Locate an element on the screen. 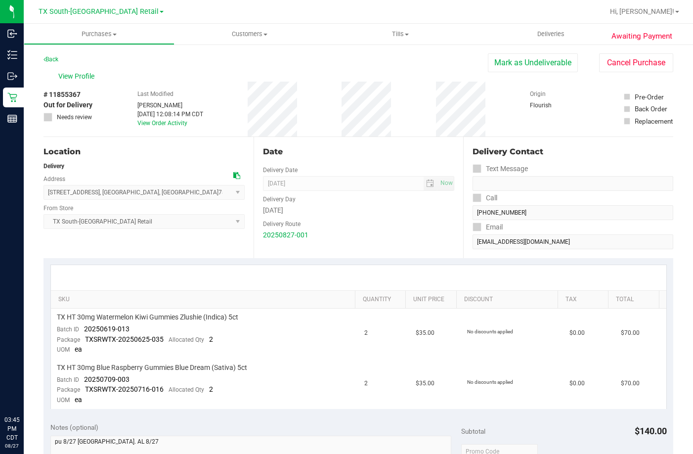 This screenshot has height=454, width=693. label: Origin is located at coordinates (538, 94).